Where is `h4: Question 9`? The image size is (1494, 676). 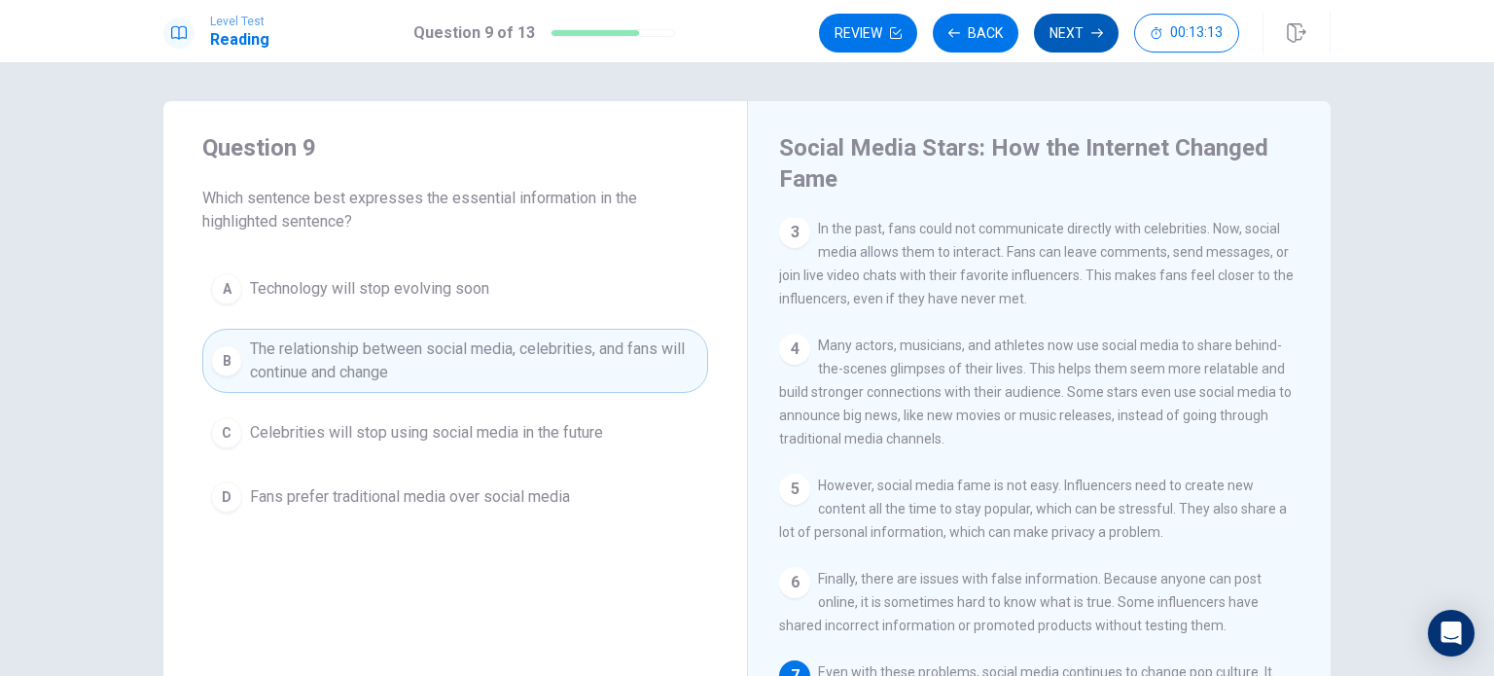 h4: Question 9 is located at coordinates (455, 148).